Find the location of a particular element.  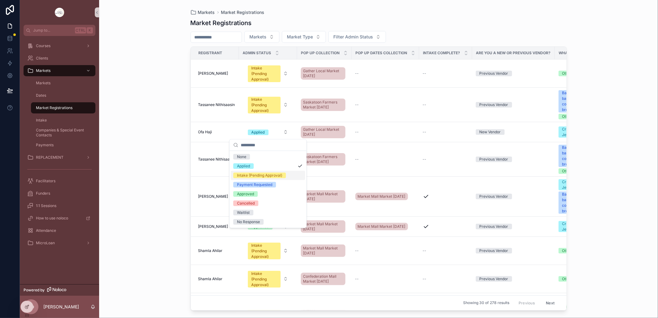

span: Payments is located at coordinates (45, 145).